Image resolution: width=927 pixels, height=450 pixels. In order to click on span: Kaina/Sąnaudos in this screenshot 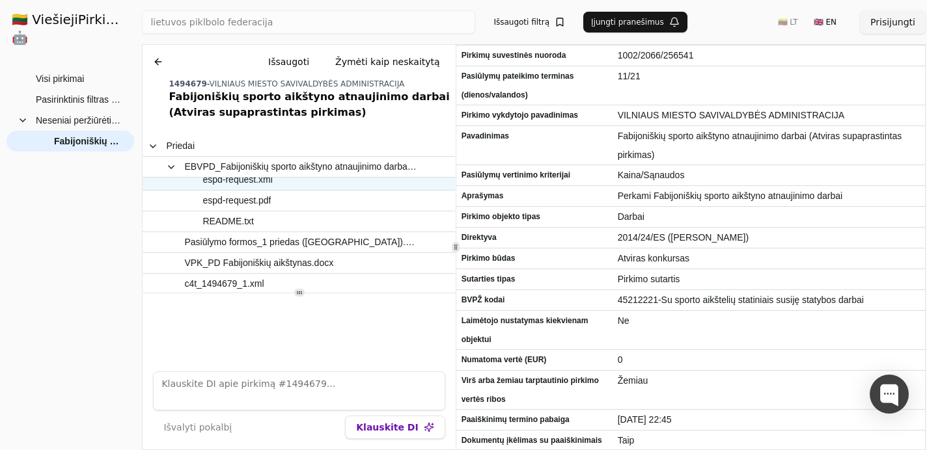, I will do `click(769, 175)`.